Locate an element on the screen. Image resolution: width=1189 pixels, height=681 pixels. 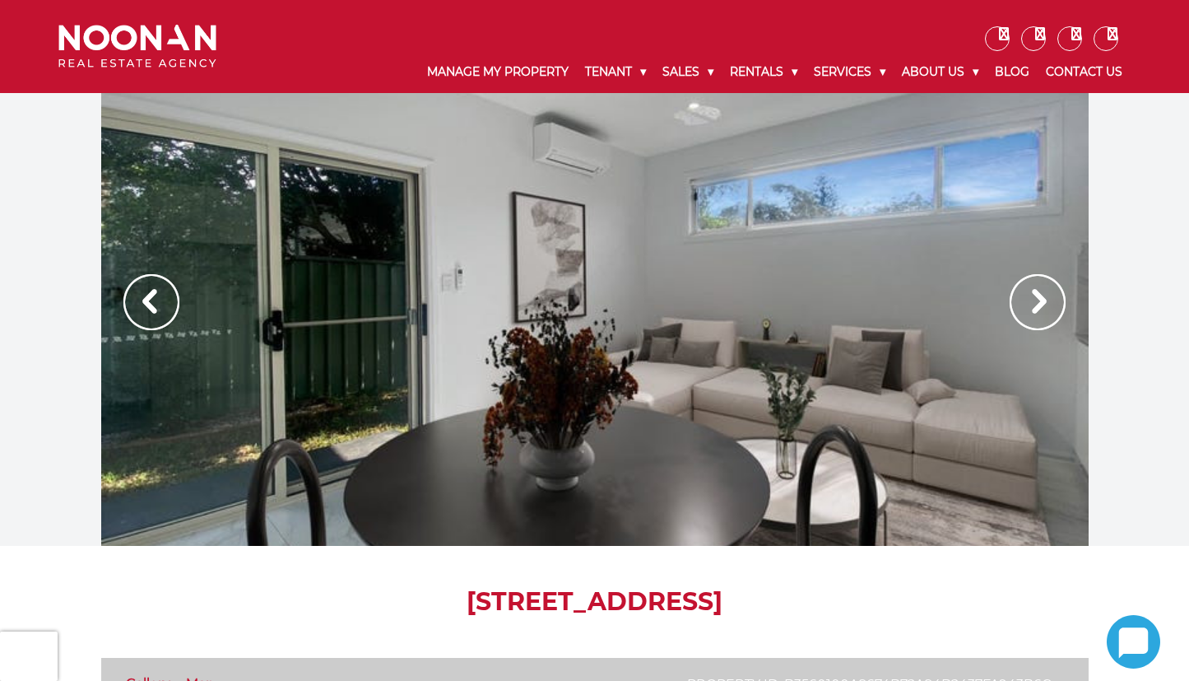
a: Contact Us is located at coordinates (1084, 72).